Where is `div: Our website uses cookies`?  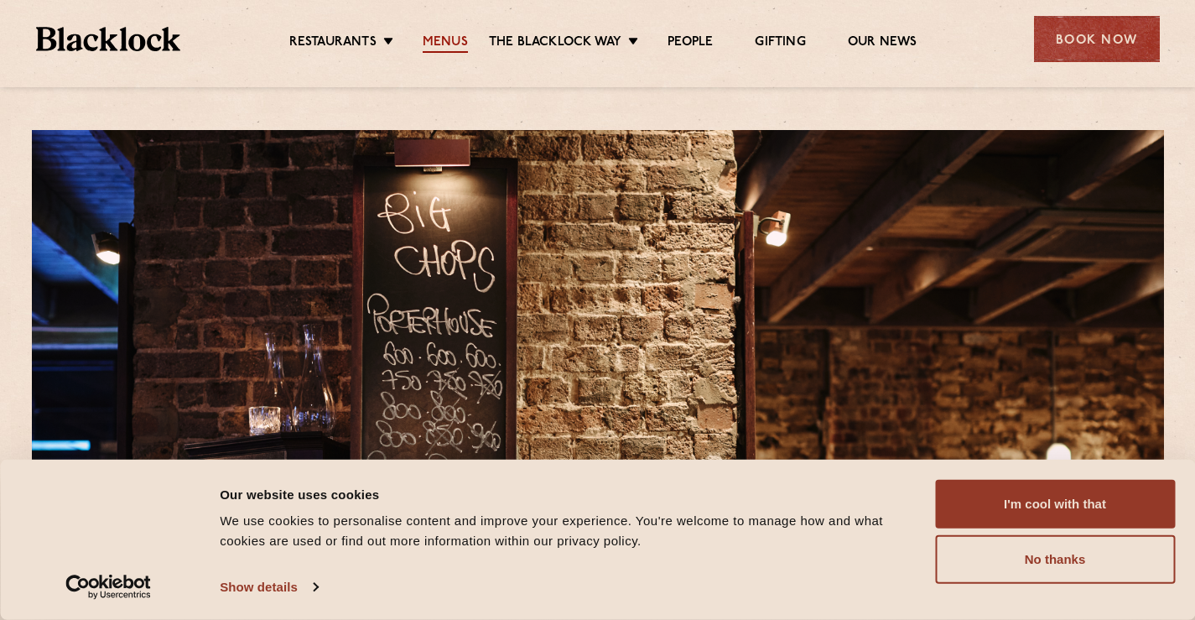 div: Our website uses cookies is located at coordinates (568, 494).